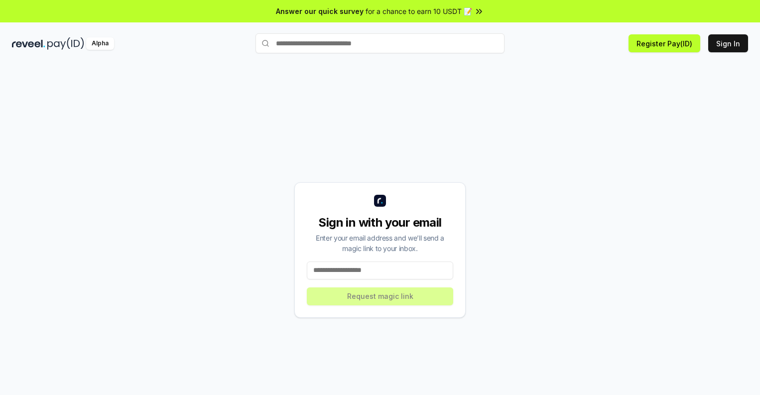 The width and height of the screenshot is (760, 395). I want to click on div: Alpha, so click(100, 43).